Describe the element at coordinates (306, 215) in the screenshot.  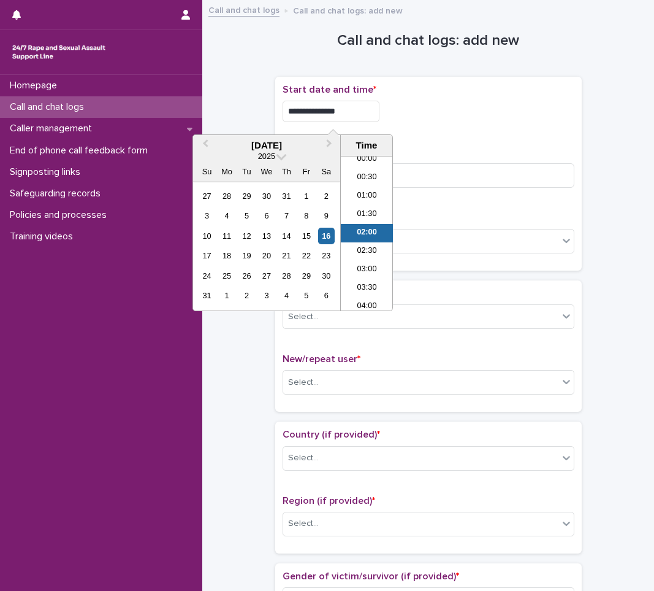
I see `div: Choose Friday, August 8th, 2025` at that location.